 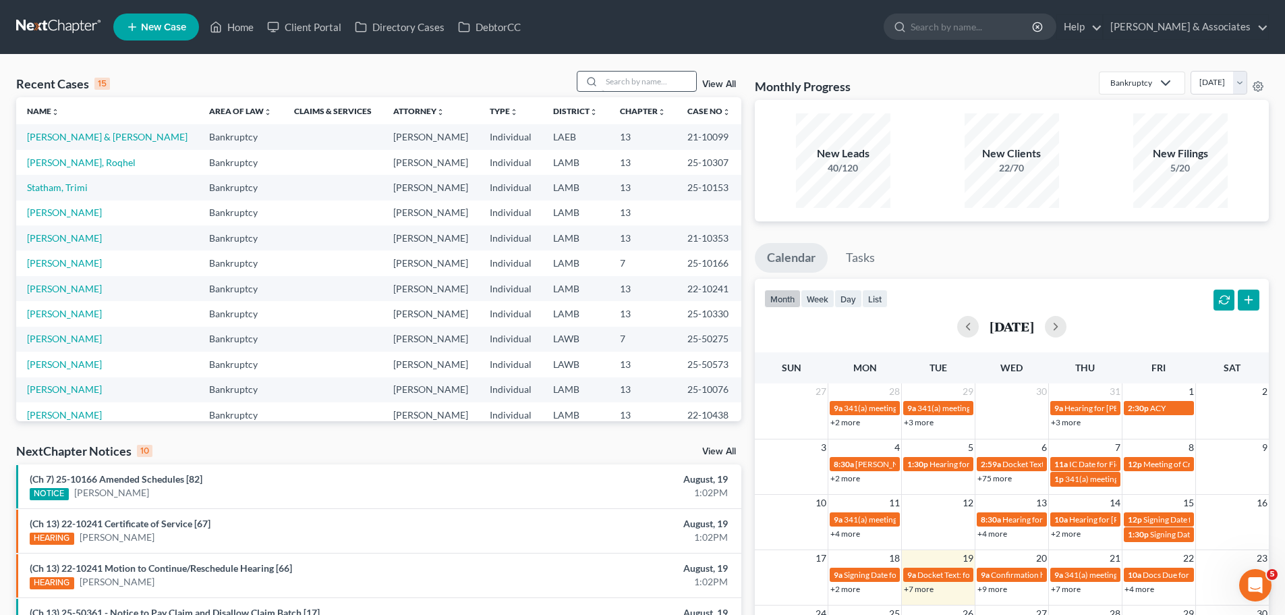 I want to click on span: 2:30p, so click(x=1138, y=407).